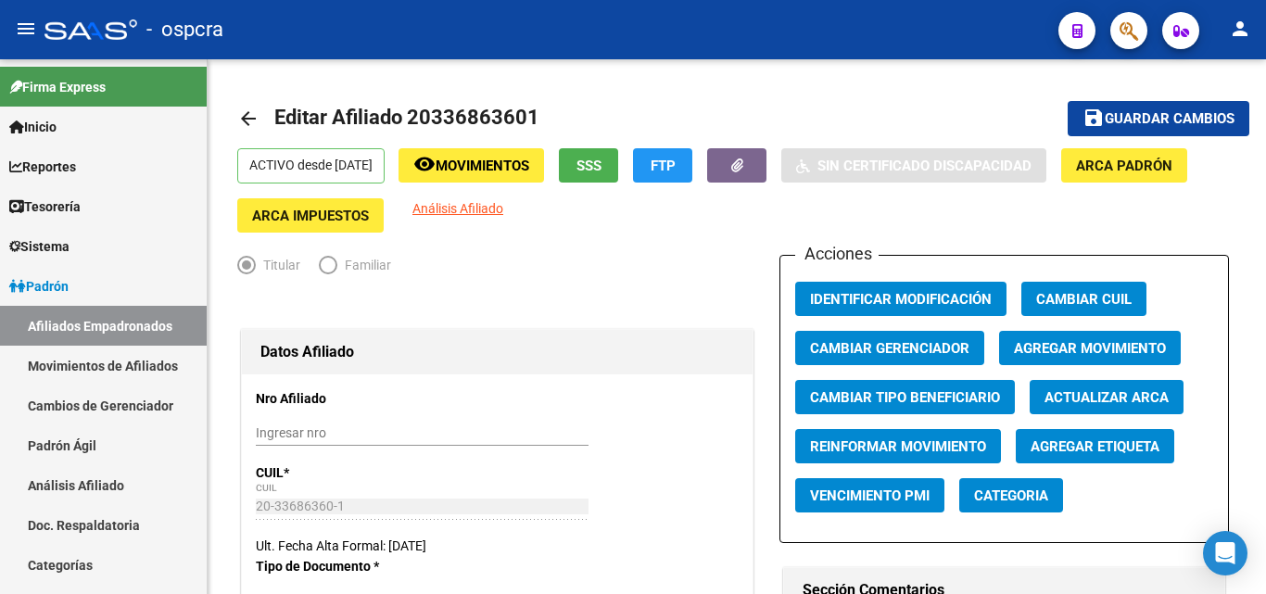 The width and height of the screenshot is (1266, 594). I want to click on span: Sistema, so click(39, 247).